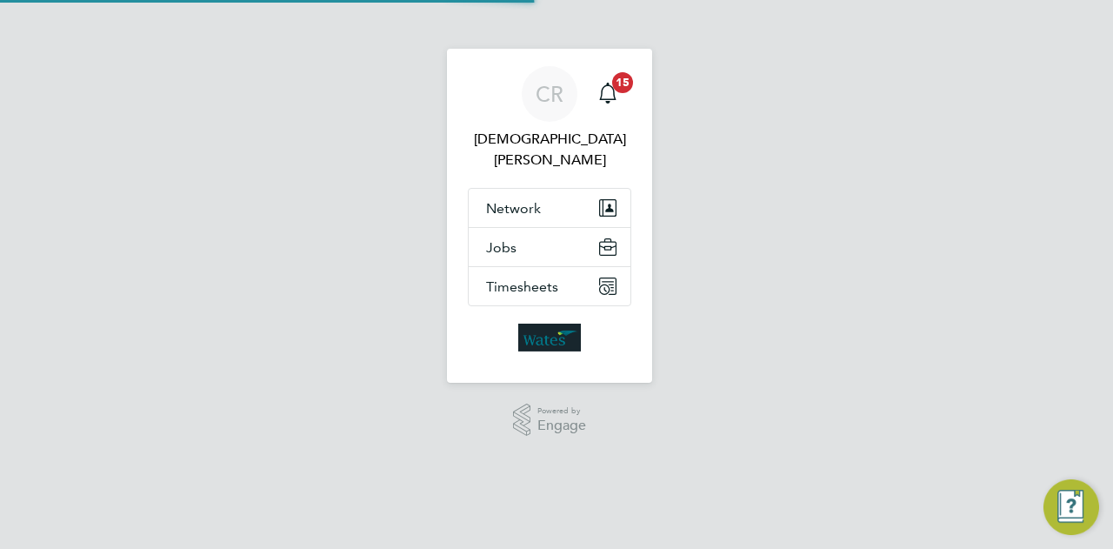 The image size is (1113, 549). I want to click on button: Network, so click(550, 208).